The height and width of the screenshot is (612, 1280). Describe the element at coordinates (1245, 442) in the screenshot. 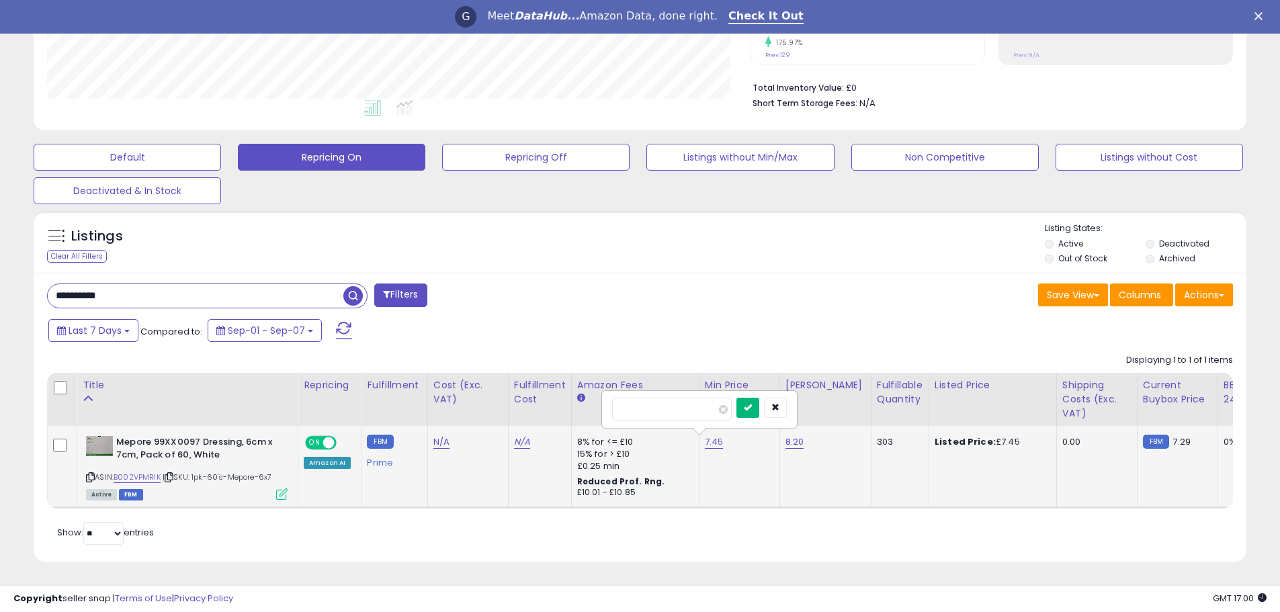

I see `div: 0%` at that location.